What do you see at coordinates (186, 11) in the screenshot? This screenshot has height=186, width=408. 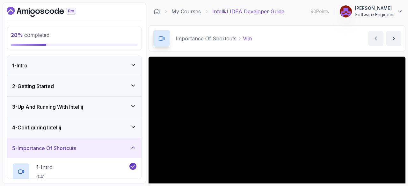 I see `a: My Courses` at bounding box center [186, 11].